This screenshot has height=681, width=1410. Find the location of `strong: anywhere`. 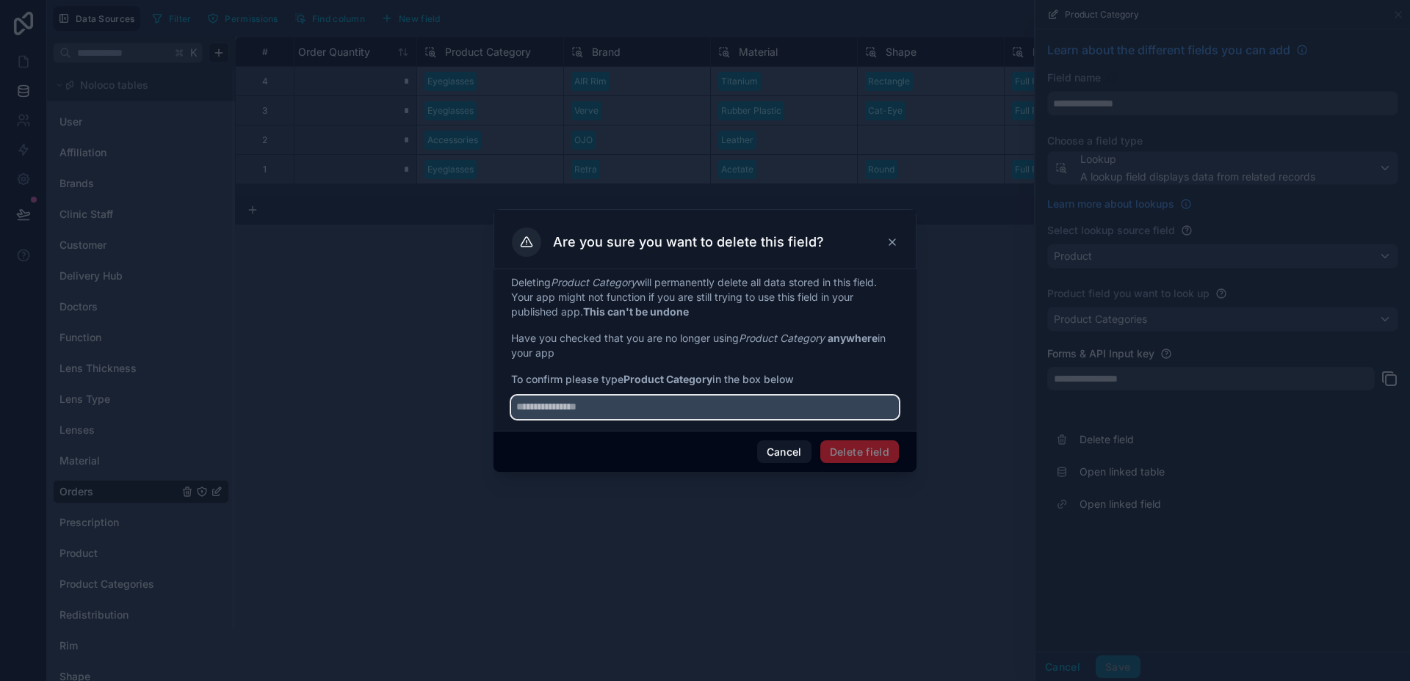

strong: anywhere is located at coordinates (853, 338).